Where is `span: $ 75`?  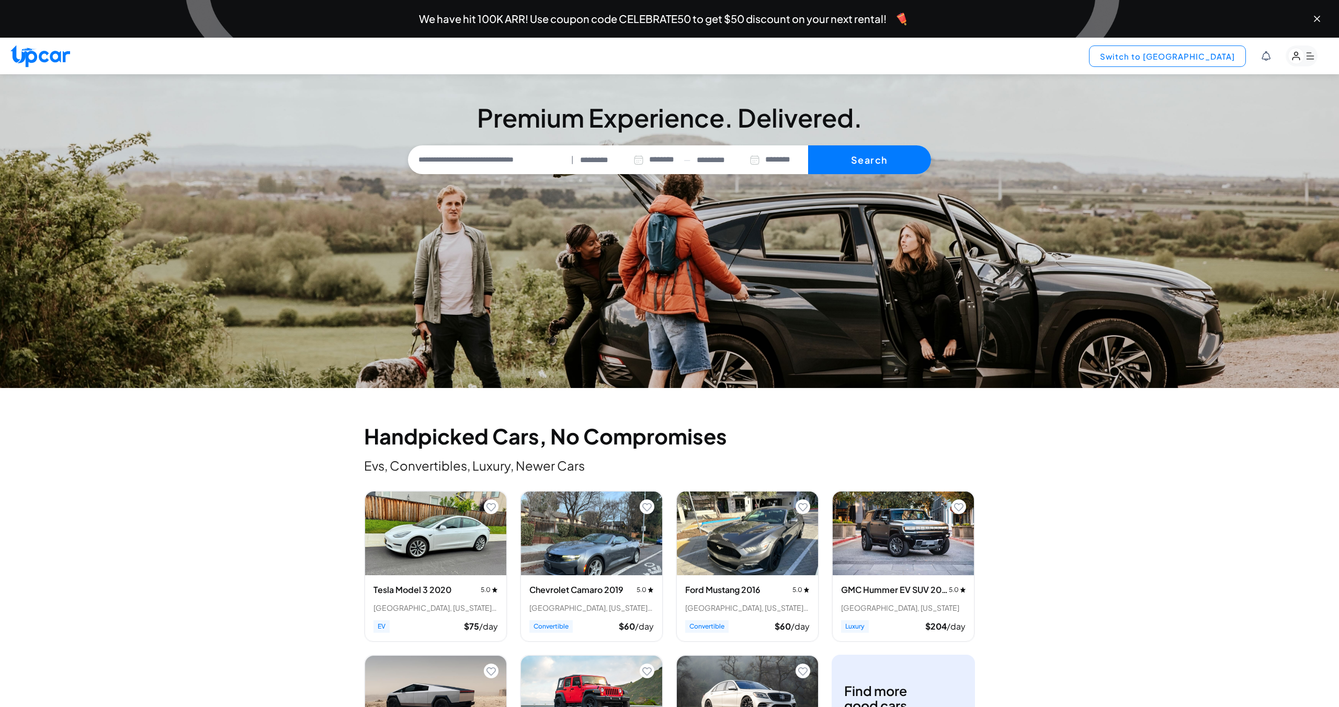
span: $ 75 is located at coordinates (471, 626).